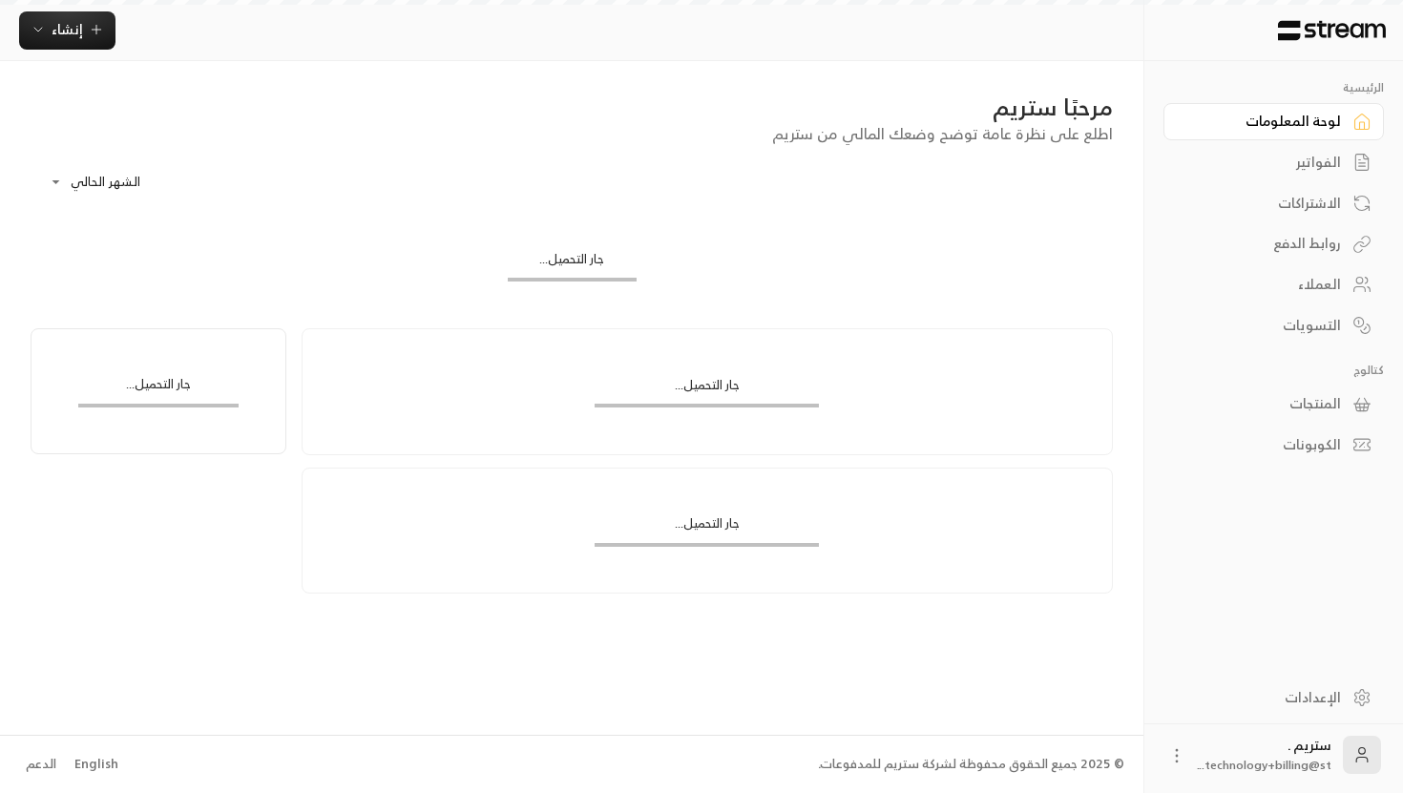 The height and width of the screenshot is (793, 1403). I want to click on div: الكوبونات, so click(1263, 445).